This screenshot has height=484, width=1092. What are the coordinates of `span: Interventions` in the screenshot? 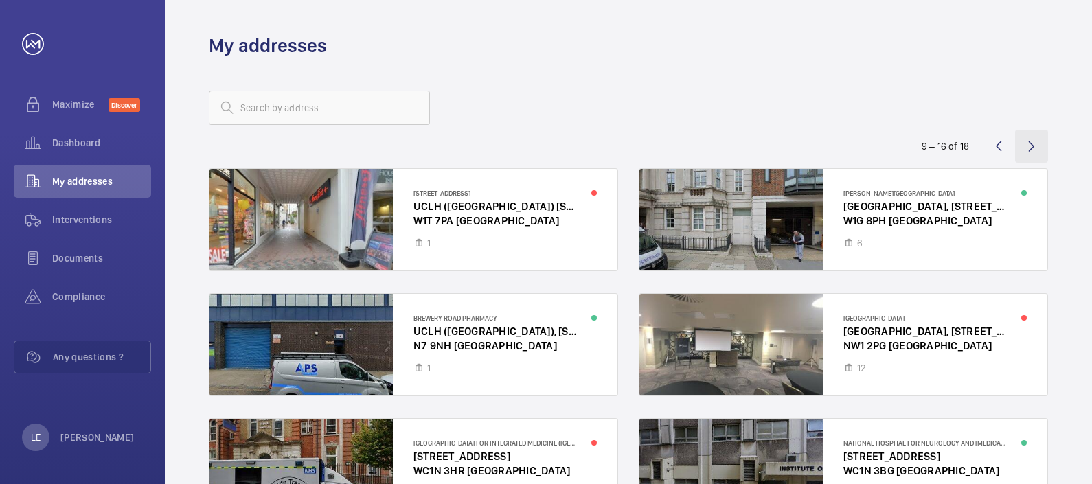 It's located at (102, 220).